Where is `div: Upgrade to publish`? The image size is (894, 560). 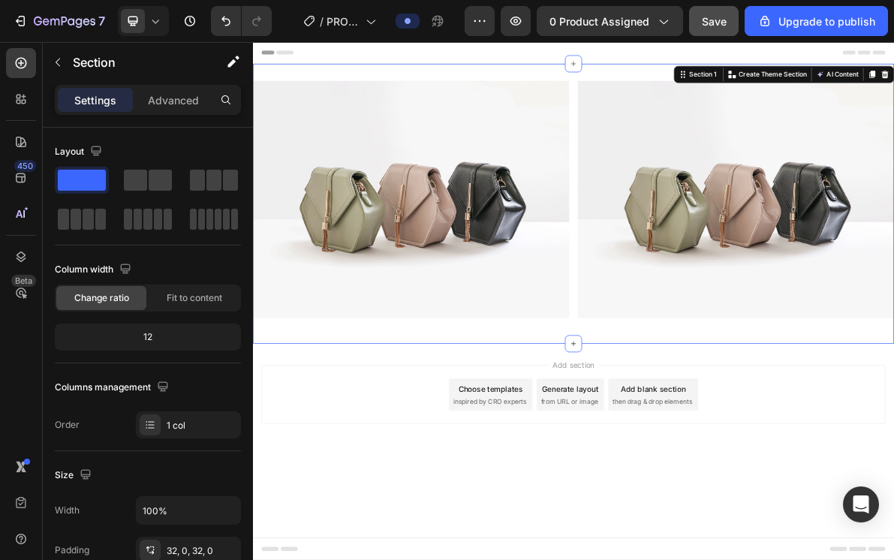
div: Upgrade to publish is located at coordinates (816, 21).